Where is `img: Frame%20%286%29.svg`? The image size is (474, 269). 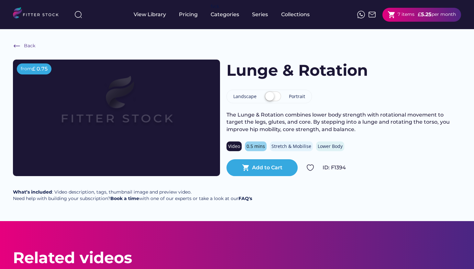 img: Frame%20%286%29.svg is located at coordinates (17, 46).